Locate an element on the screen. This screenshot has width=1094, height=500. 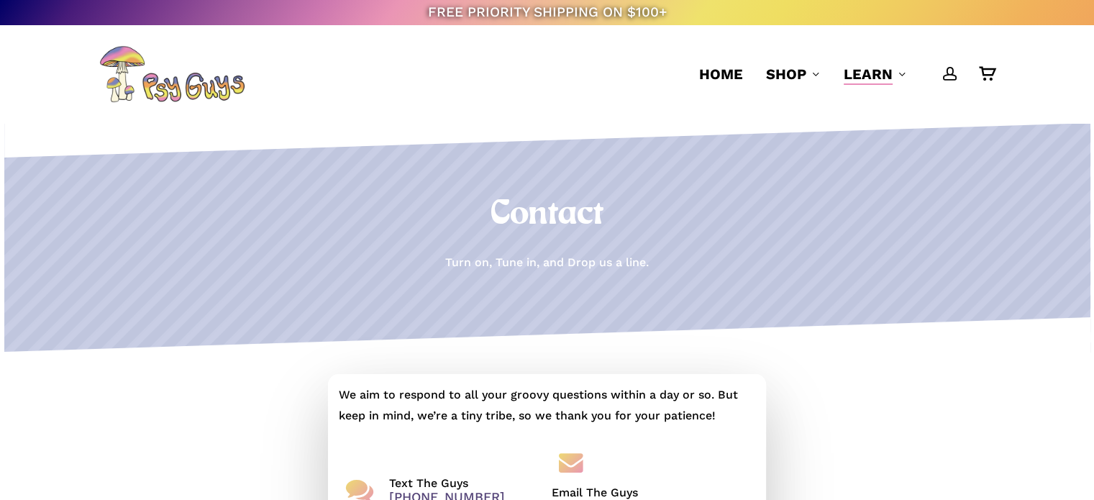
a: Cart is located at coordinates (987, 74).